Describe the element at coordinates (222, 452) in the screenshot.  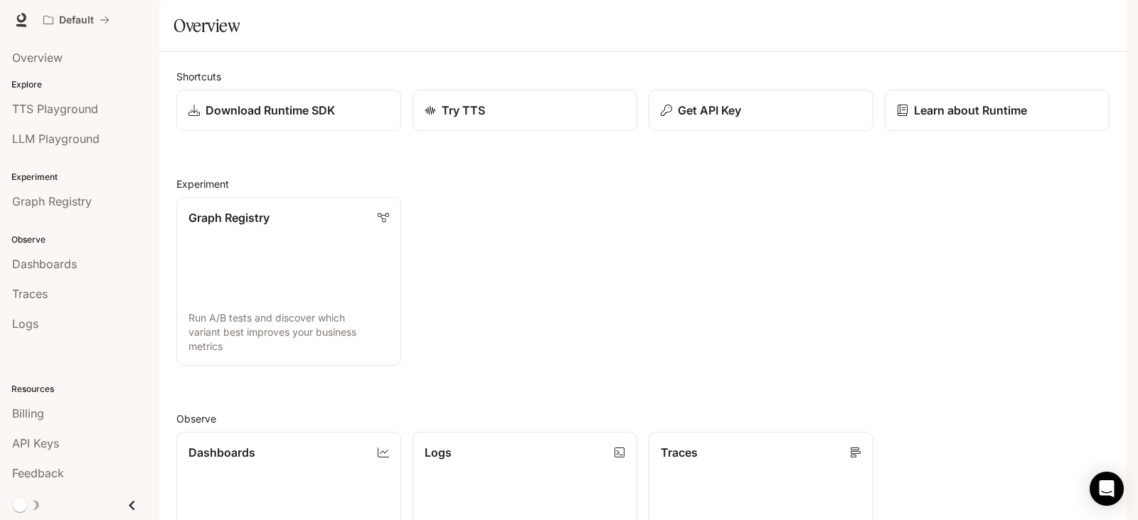
I see `p: Dashboards` at that location.